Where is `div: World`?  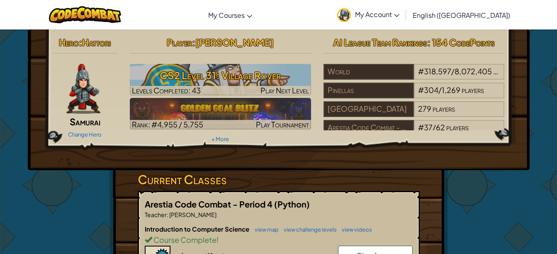 div: World is located at coordinates (368, 72).